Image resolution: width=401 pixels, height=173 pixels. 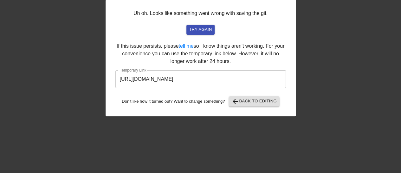 What do you see at coordinates (254, 101) in the screenshot?
I see `button: Back to Editing` at bounding box center [254, 101].